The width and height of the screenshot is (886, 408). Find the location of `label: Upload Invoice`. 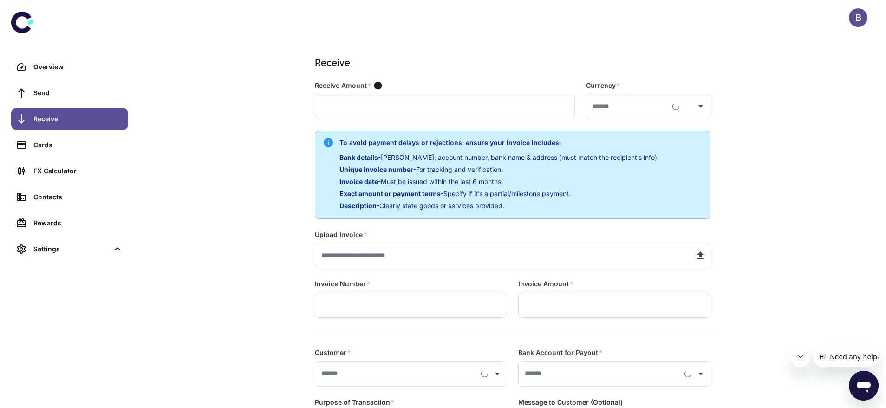

label: Upload Invoice is located at coordinates (341, 235).